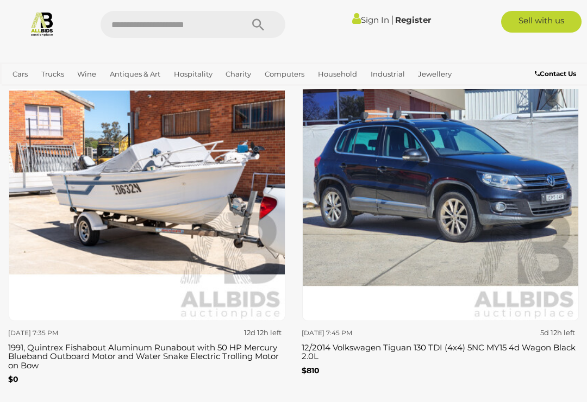 Image resolution: width=587 pixels, height=402 pixels. Describe the element at coordinates (440, 183) in the screenshot. I see `img: 12/2014 Volkswagen Tiguan 130 TDI (4x4) 5NC MY15 4d Wagon Black 2.0L` at that location.